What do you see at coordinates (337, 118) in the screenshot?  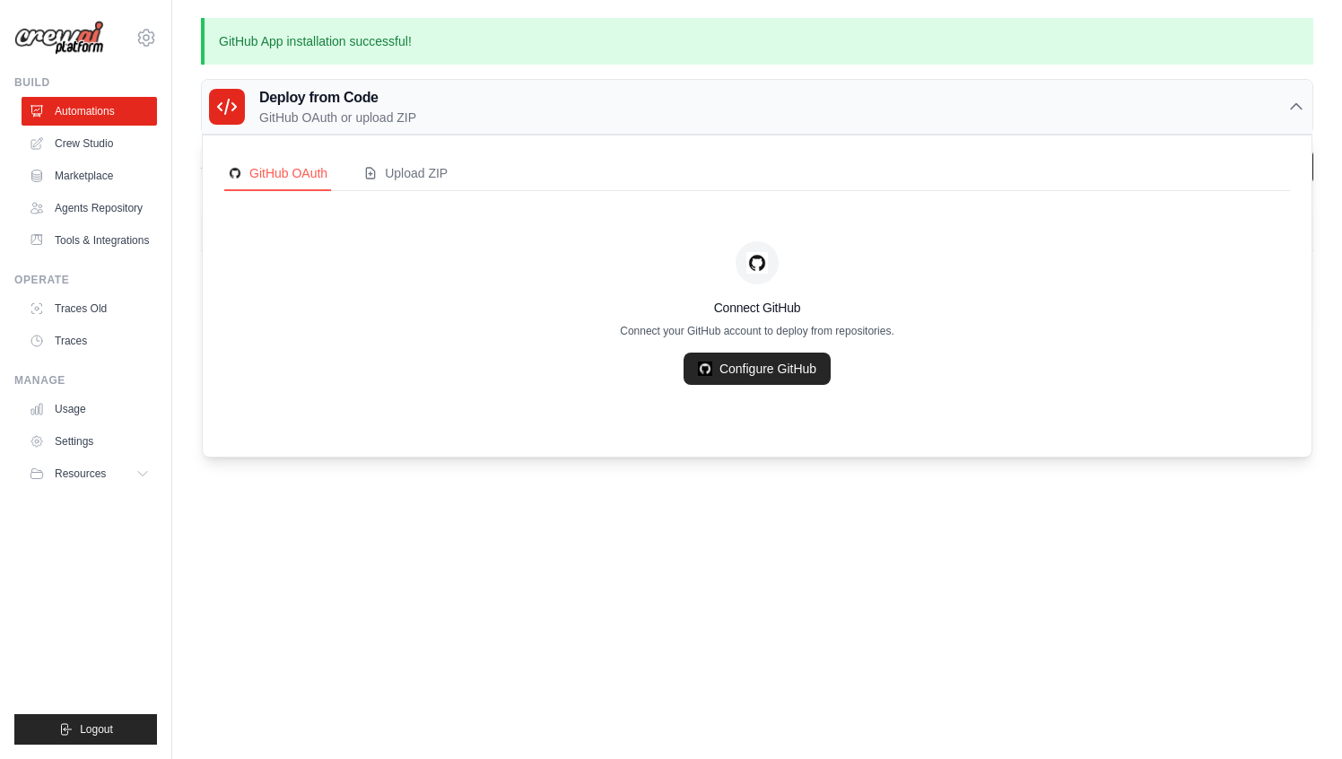 I see `p: GitHub OAuth or upload ZIP` at bounding box center [337, 118].